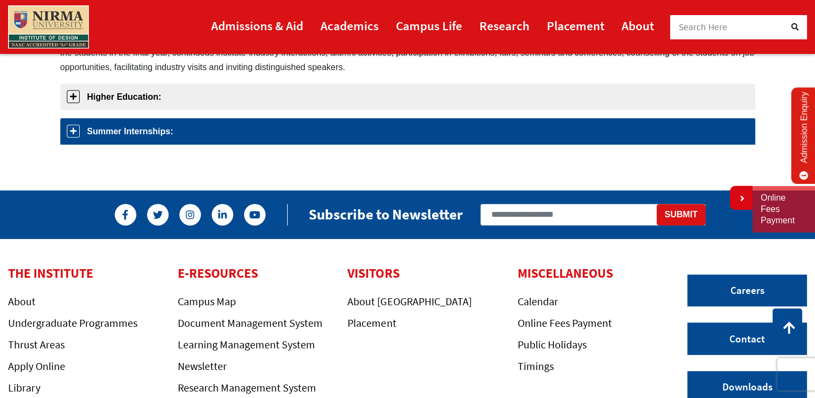 This screenshot has height=398, width=815. I want to click on a: Thrust Areas, so click(36, 344).